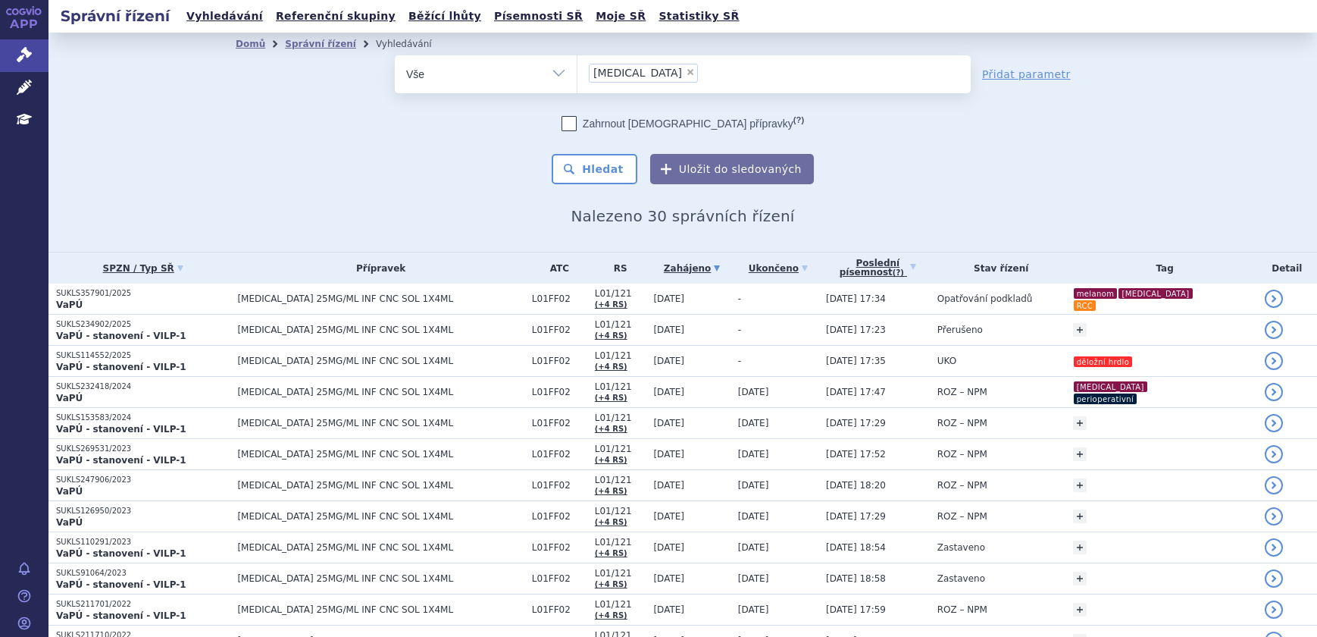  I want to click on th: Přípravek, so click(377, 268).